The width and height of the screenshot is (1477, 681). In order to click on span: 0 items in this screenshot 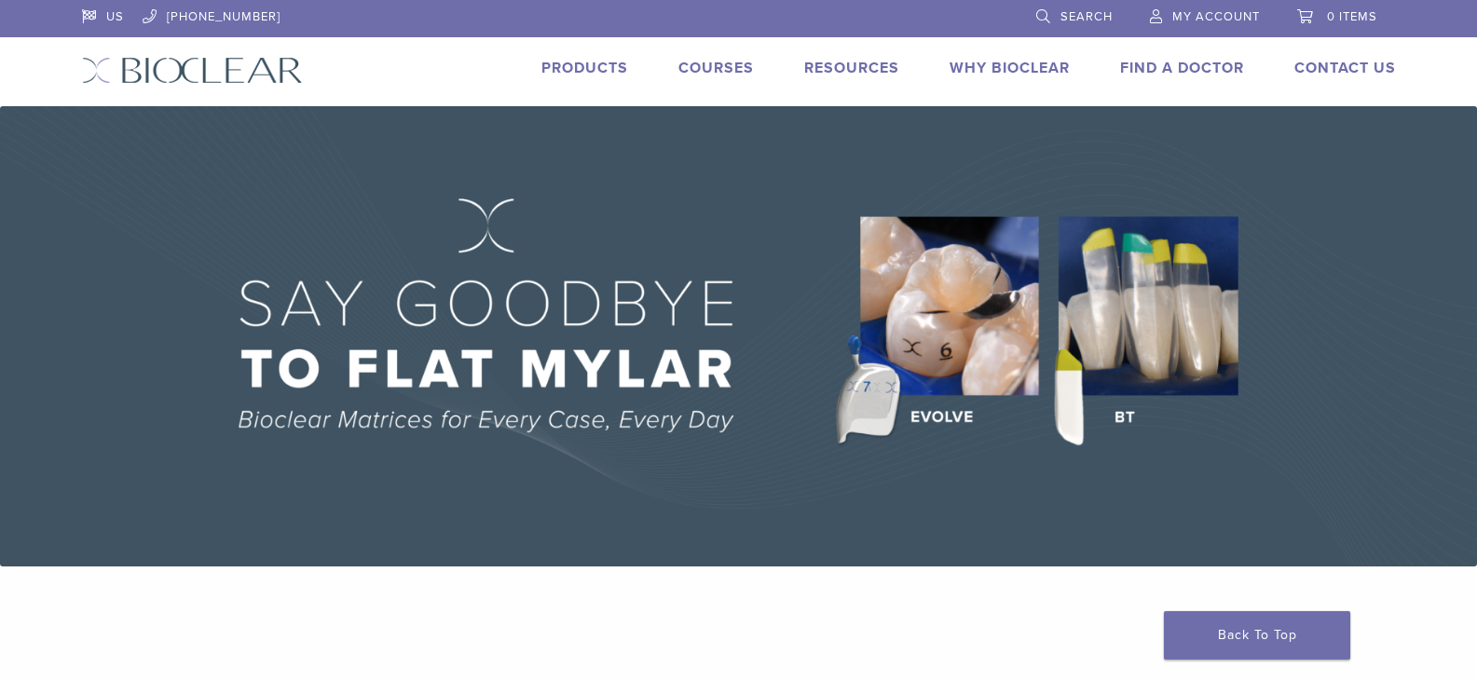, I will do `click(1352, 17)`.